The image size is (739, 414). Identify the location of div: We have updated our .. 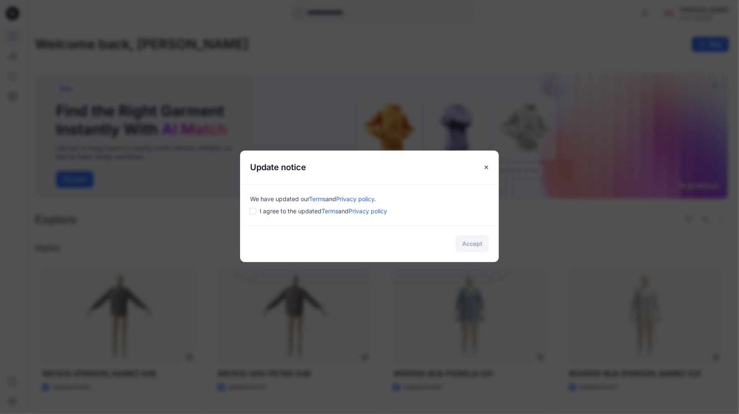
(370, 198).